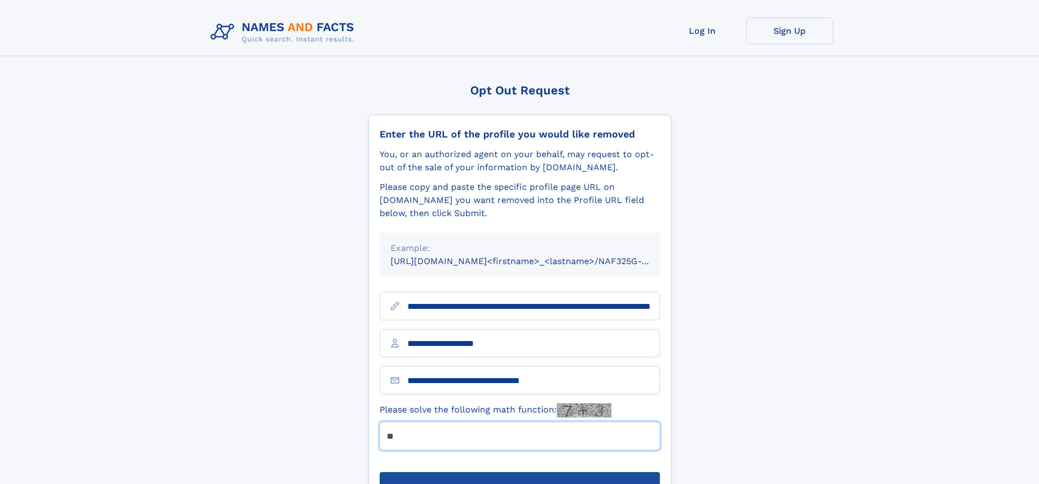  I want to click on div: Opt Out Request, so click(520, 90).